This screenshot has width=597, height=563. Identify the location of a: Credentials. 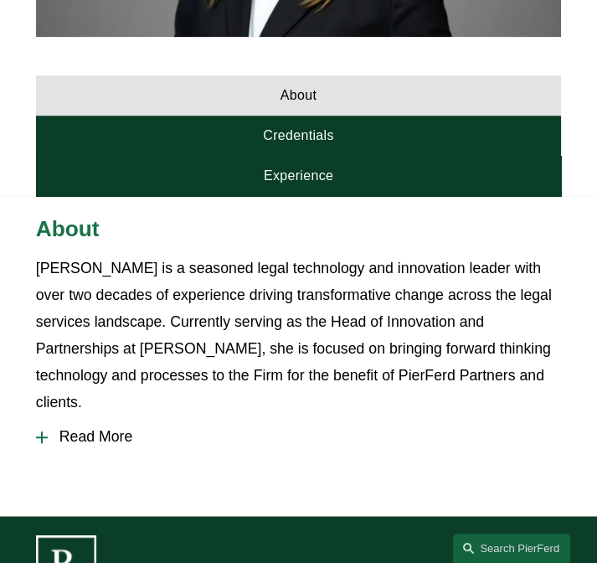
(298, 136).